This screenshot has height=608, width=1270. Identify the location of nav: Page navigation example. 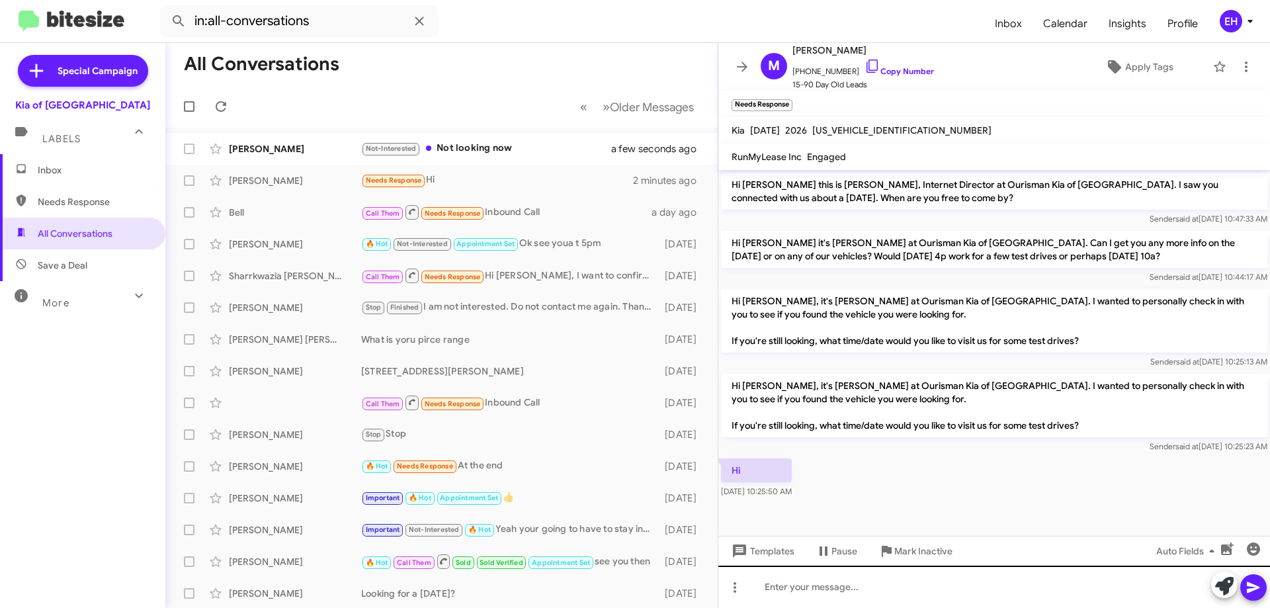
(637, 106).